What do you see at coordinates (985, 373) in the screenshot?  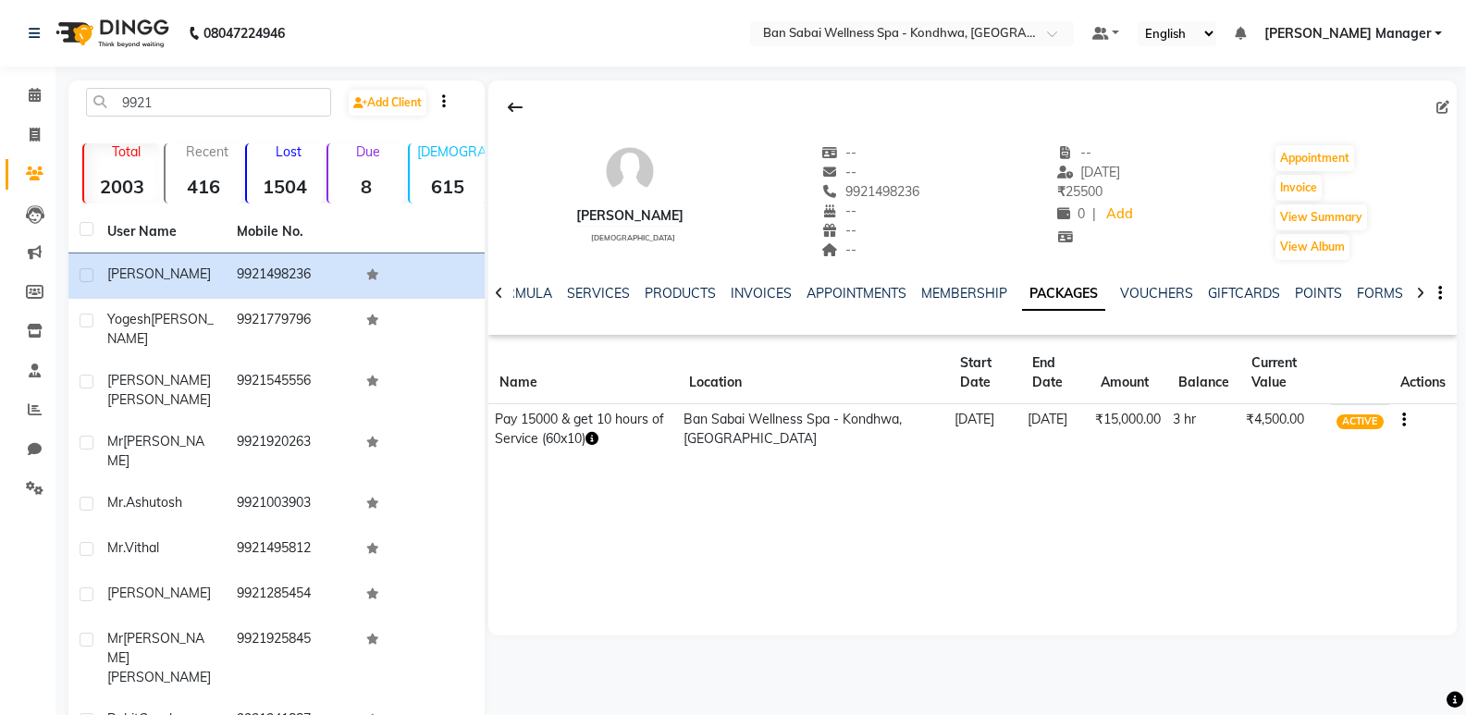 I see `th: Start Date` at bounding box center [985, 373].